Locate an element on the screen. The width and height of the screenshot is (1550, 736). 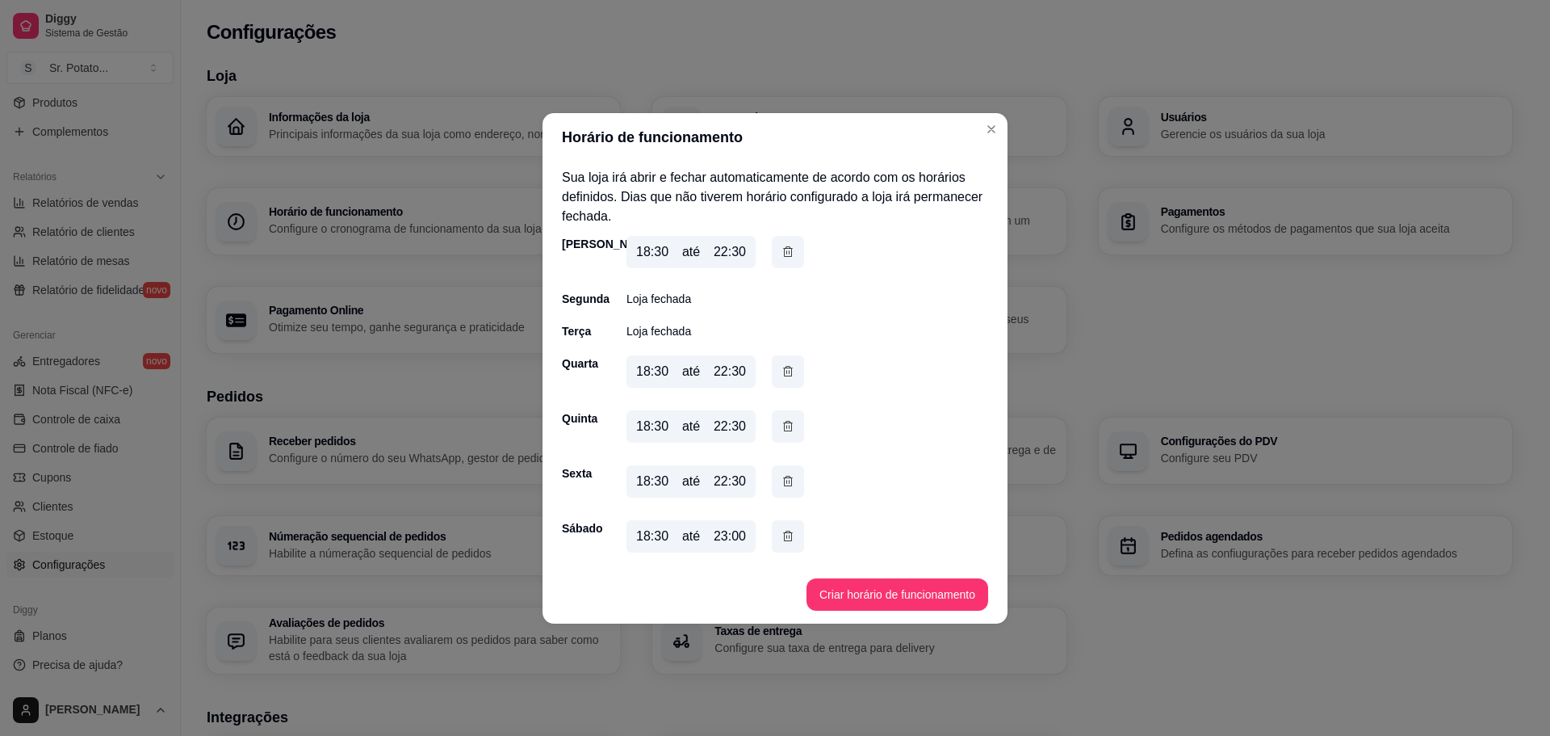
div: Quarta is located at coordinates (578, 363).